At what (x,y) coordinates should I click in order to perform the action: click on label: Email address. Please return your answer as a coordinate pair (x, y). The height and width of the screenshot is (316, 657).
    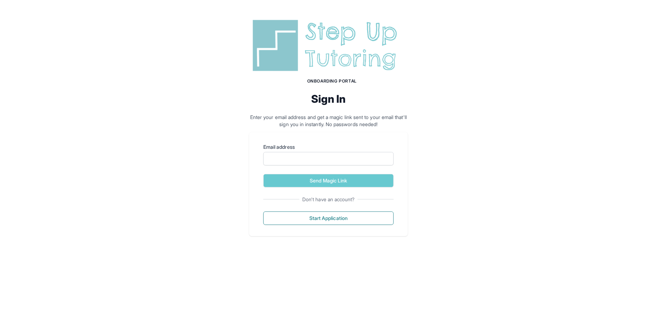
    Looking at the image, I should click on (328, 147).